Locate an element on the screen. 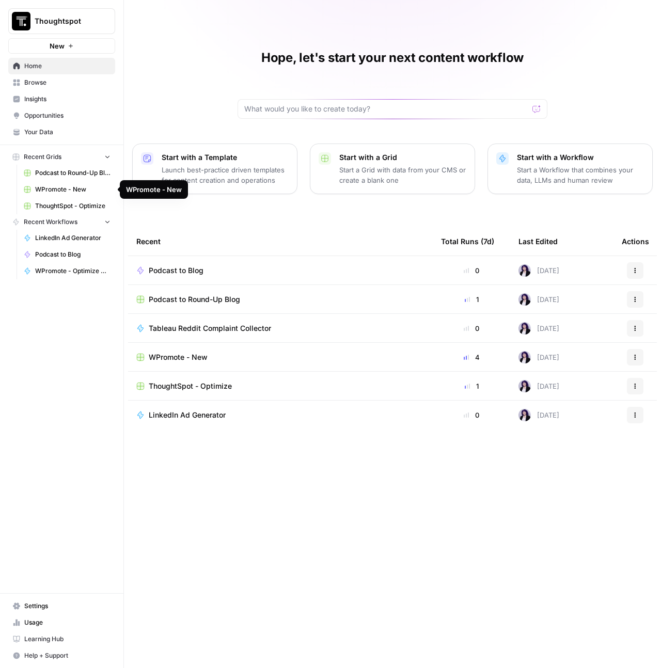 The image size is (661, 668). span: Settings is located at coordinates (67, 606).